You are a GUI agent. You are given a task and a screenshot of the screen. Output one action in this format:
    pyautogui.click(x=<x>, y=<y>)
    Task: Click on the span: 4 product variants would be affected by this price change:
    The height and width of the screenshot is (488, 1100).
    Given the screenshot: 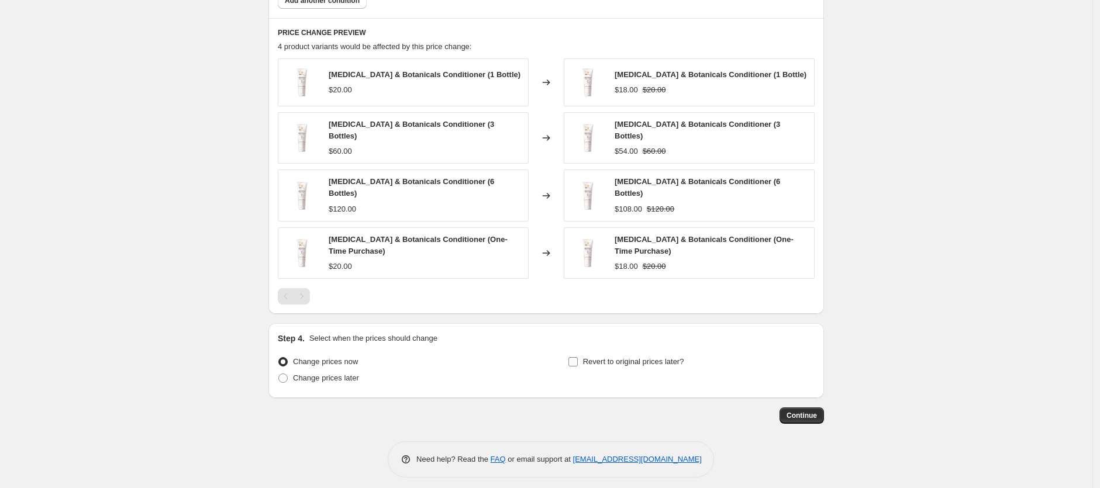 What is the action you would take?
    pyautogui.click(x=374, y=46)
    